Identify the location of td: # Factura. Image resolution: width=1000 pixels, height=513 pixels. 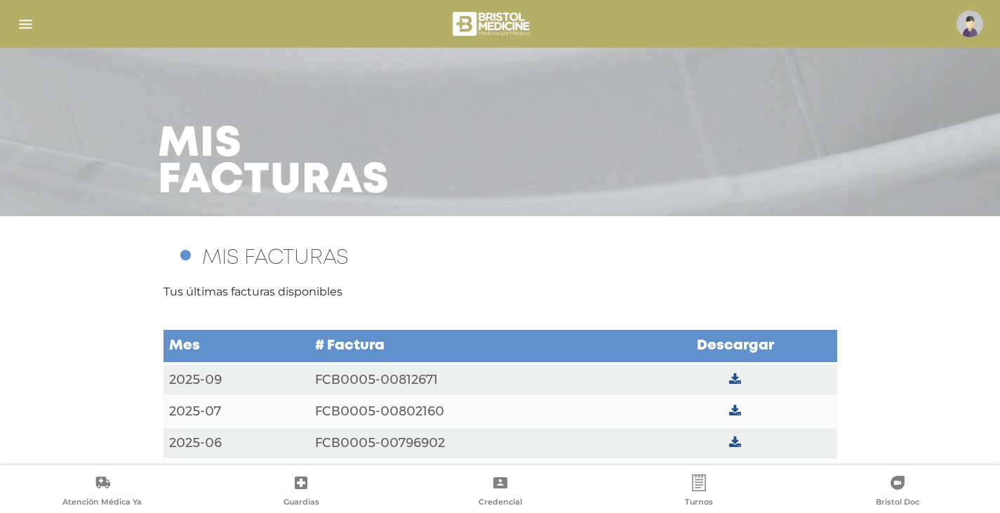
(472, 346).